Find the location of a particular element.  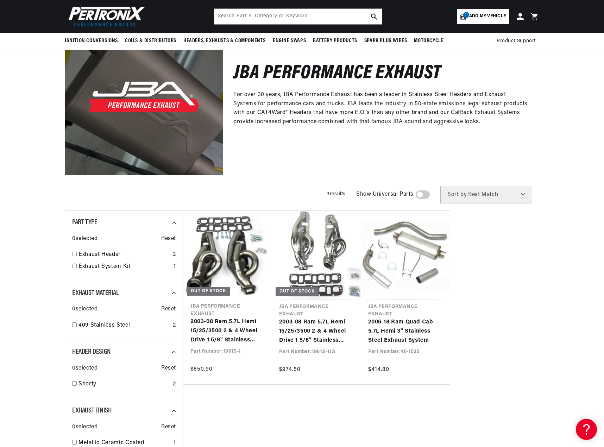

summary: Coils & Distributors is located at coordinates (151, 41).